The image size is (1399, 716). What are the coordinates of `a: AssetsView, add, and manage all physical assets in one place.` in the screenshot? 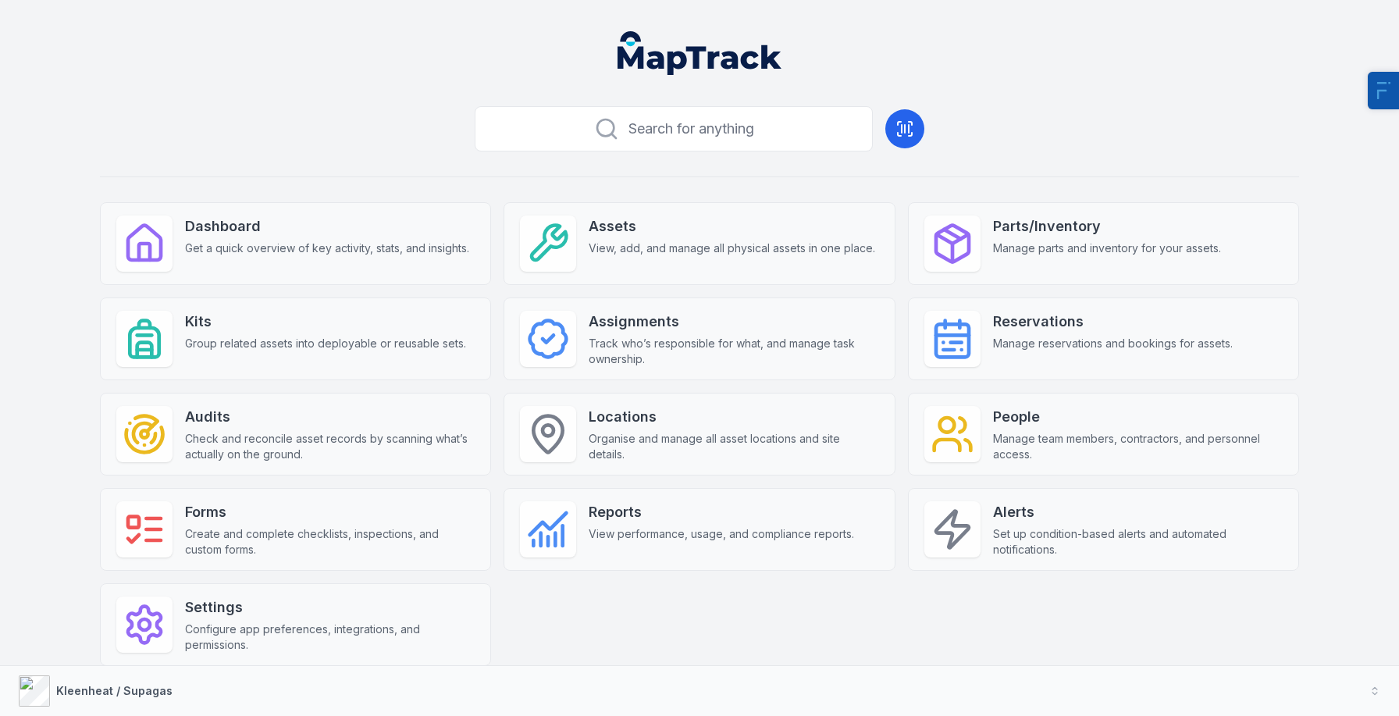 It's located at (698, 243).